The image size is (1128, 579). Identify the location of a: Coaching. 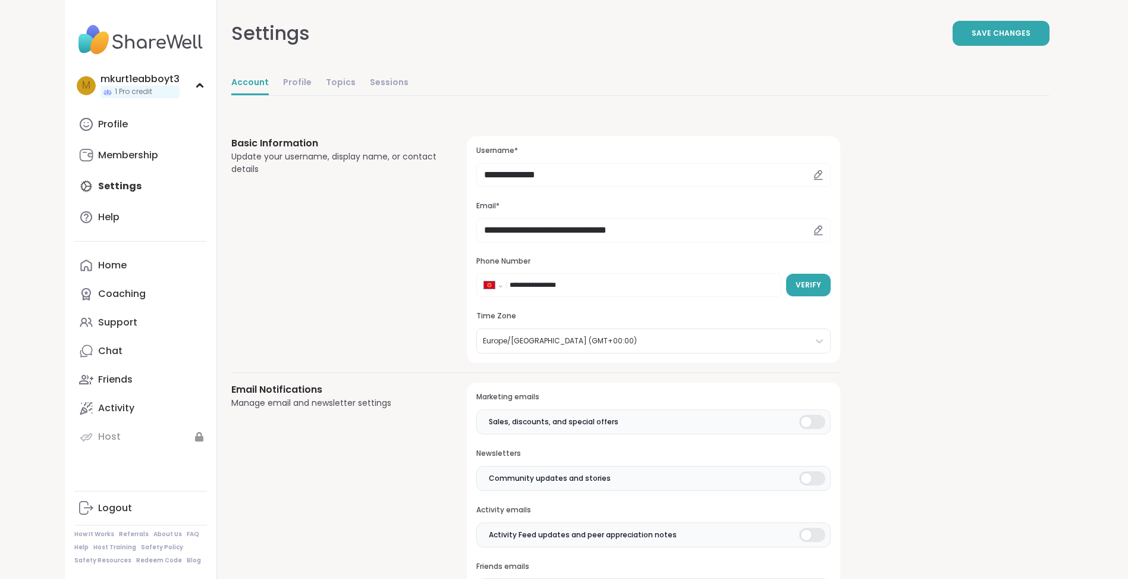
(140, 294).